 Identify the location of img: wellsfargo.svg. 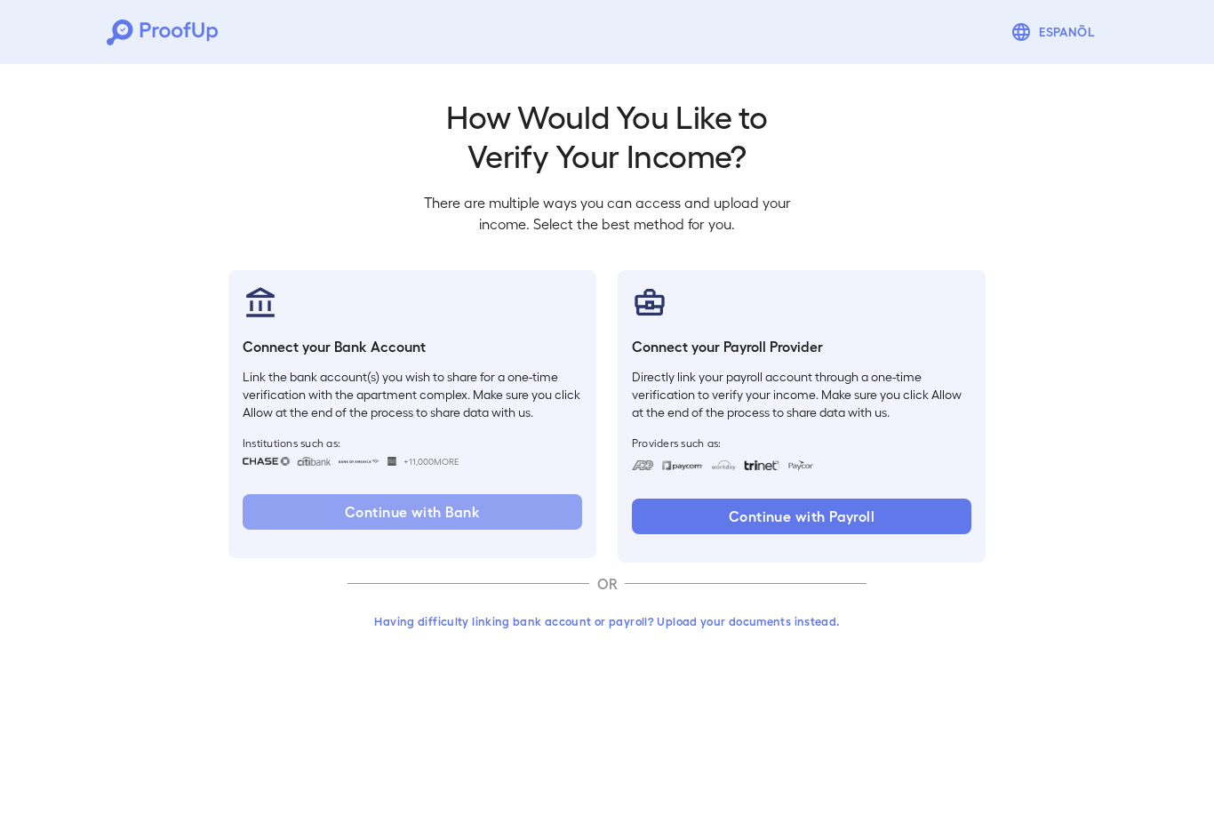
(392, 461).